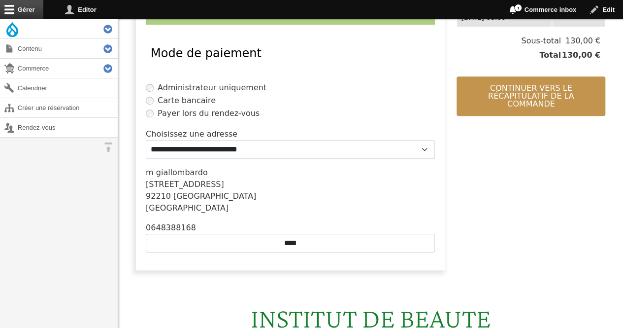 Image resolution: width=623 pixels, height=328 pixels. I want to click on span: giallombardo, so click(182, 172).